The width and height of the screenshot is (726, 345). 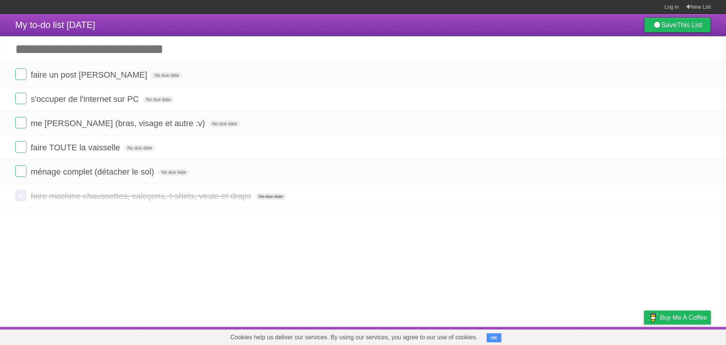 What do you see at coordinates (687, 336) in the screenshot?
I see `a: Suggest a feature` at bounding box center [687, 336].